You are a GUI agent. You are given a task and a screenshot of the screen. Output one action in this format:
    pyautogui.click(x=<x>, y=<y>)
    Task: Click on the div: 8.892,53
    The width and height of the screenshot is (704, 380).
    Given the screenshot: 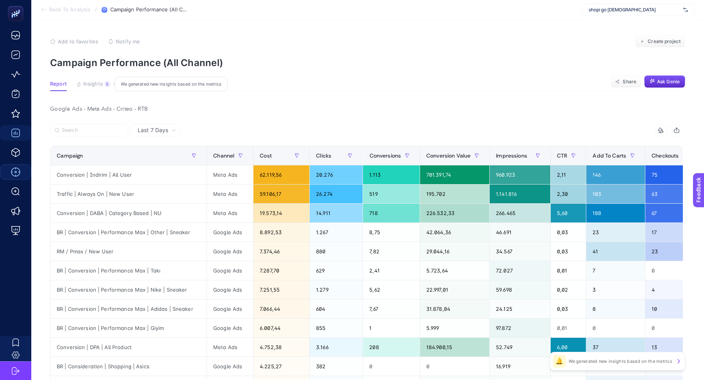 What is the action you would take?
    pyautogui.click(x=281, y=232)
    